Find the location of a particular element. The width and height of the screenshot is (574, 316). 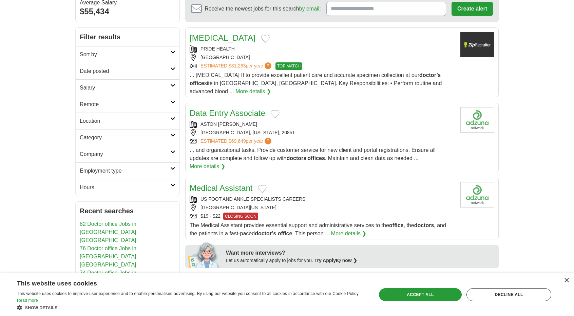

a: Hours is located at coordinates (128, 187).